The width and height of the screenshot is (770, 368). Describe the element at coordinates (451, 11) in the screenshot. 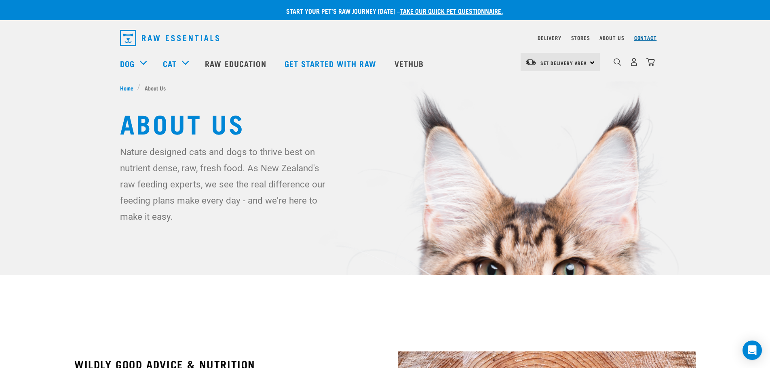

I see `a: take our quick pet questionnaire.` at that location.